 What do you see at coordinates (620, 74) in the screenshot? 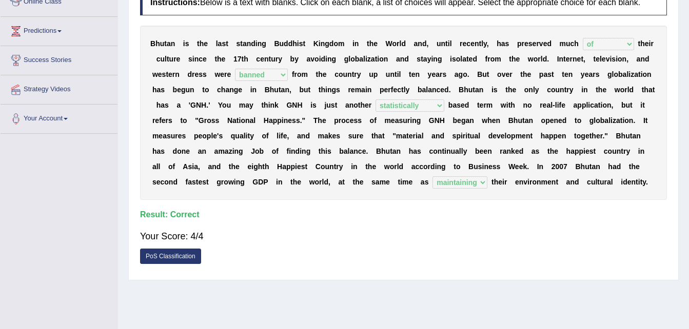
I see `b: b` at bounding box center [620, 74].